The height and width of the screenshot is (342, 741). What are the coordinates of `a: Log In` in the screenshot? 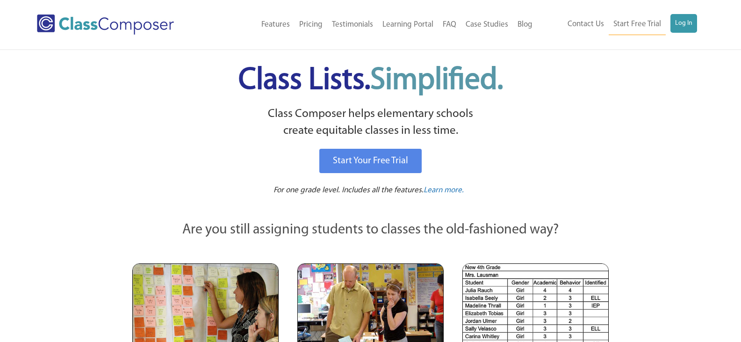 It's located at (683, 23).